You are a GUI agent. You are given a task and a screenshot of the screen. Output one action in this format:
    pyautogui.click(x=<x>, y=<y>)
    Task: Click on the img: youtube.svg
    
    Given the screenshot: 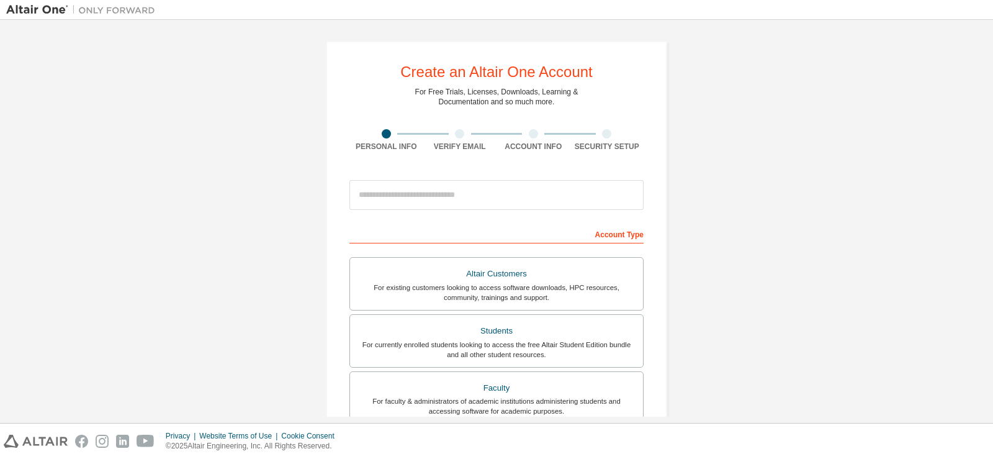 What is the action you would take?
    pyautogui.click(x=145, y=441)
    